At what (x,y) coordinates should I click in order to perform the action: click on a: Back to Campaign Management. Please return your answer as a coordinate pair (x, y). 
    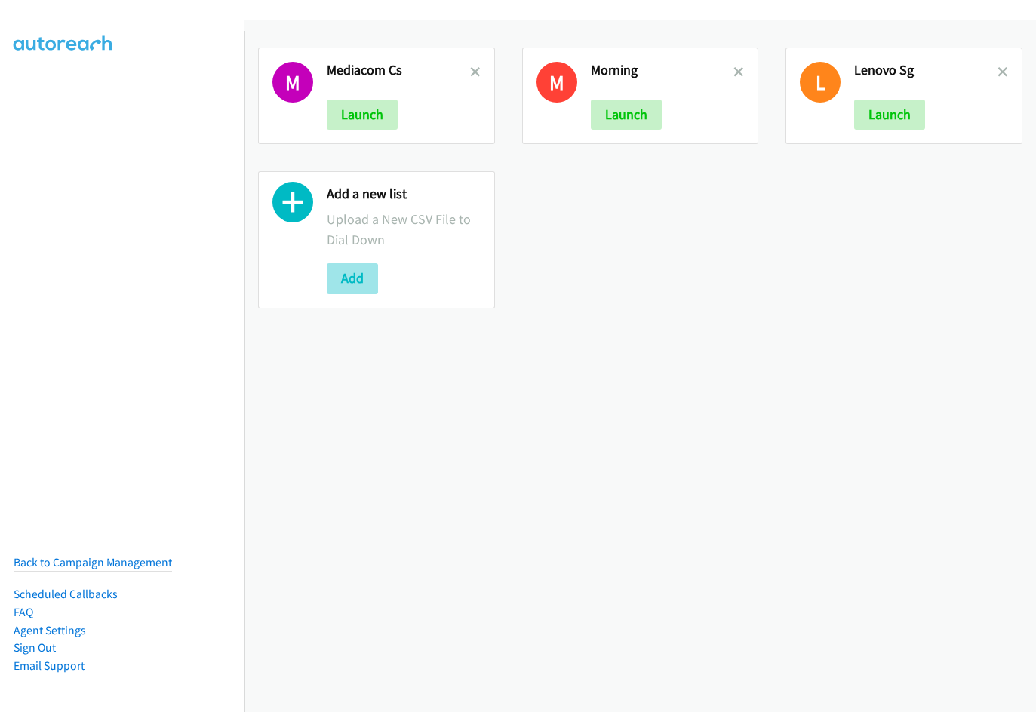
    Looking at the image, I should click on (93, 562).